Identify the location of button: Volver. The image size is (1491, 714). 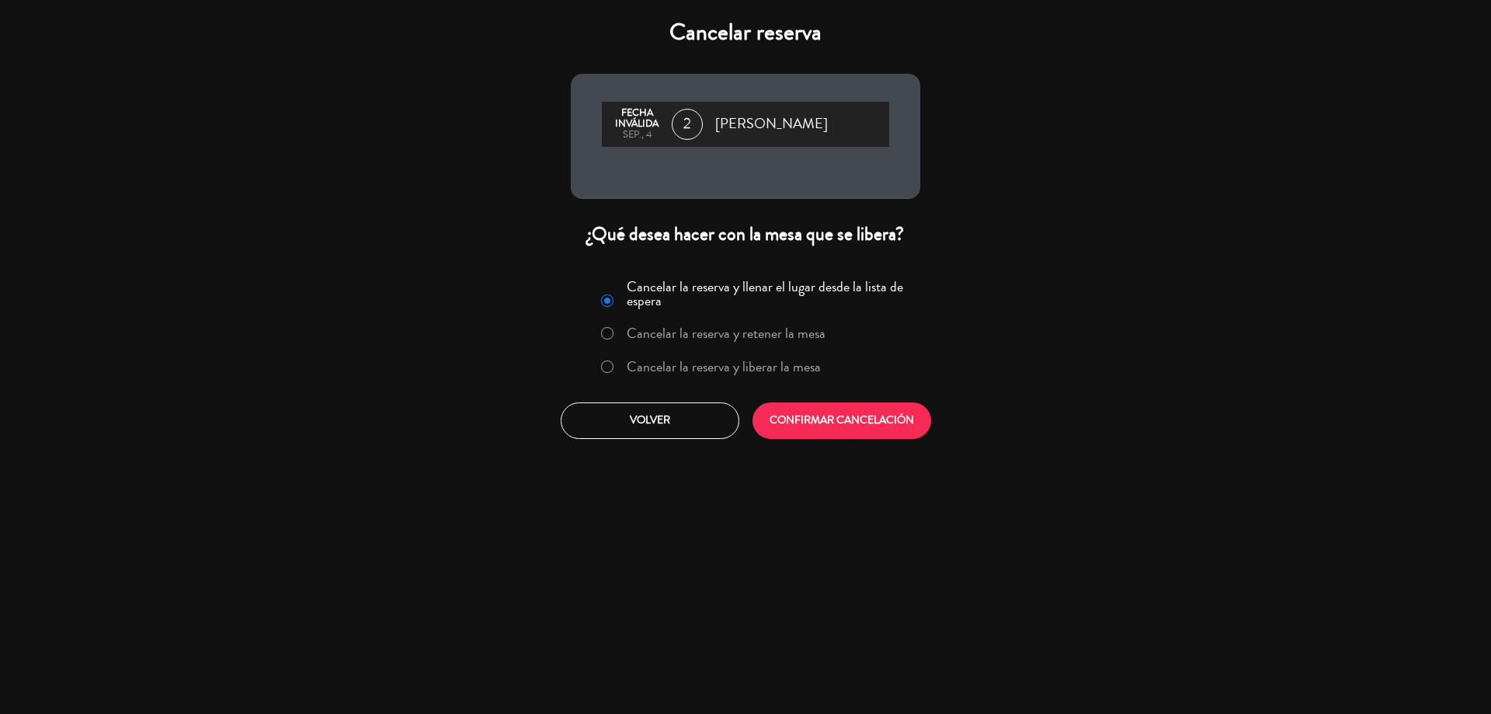
(650, 420).